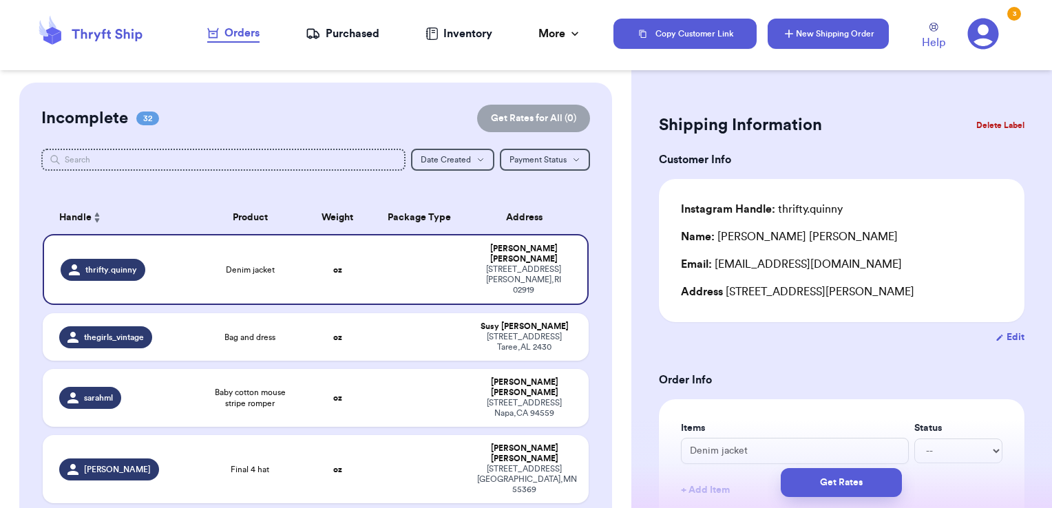 This screenshot has width=1052, height=508. Describe the element at coordinates (459, 34) in the screenshot. I see `div: Inventory` at that location.